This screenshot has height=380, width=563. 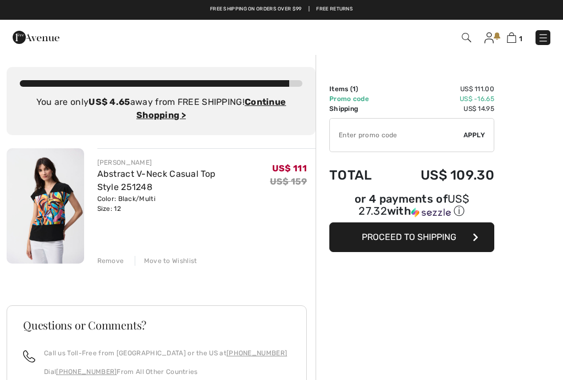 I want to click on td: US$ 111.00, so click(x=442, y=89).